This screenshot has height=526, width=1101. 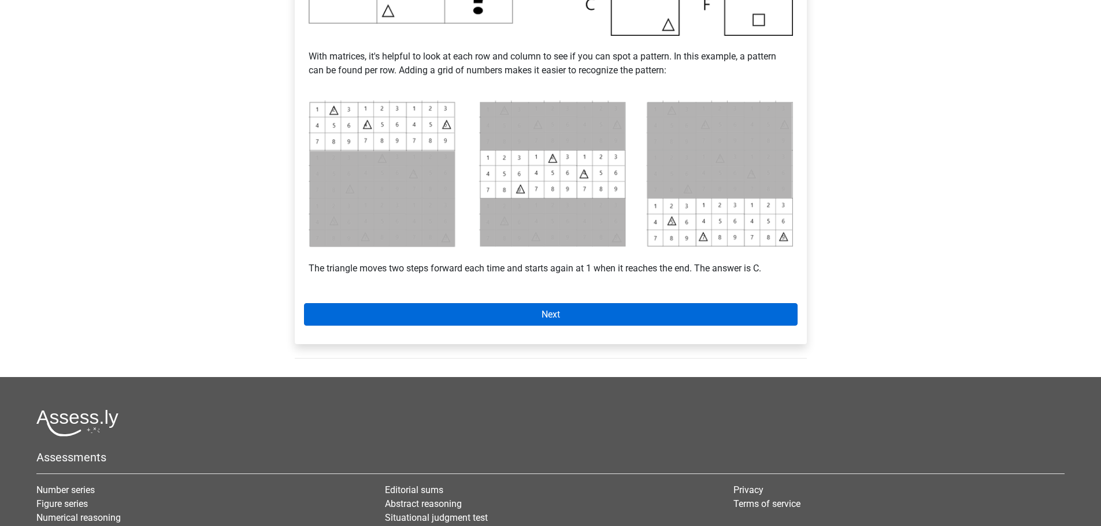 What do you see at coordinates (62, 504) in the screenshot?
I see `font: Figure series` at bounding box center [62, 504].